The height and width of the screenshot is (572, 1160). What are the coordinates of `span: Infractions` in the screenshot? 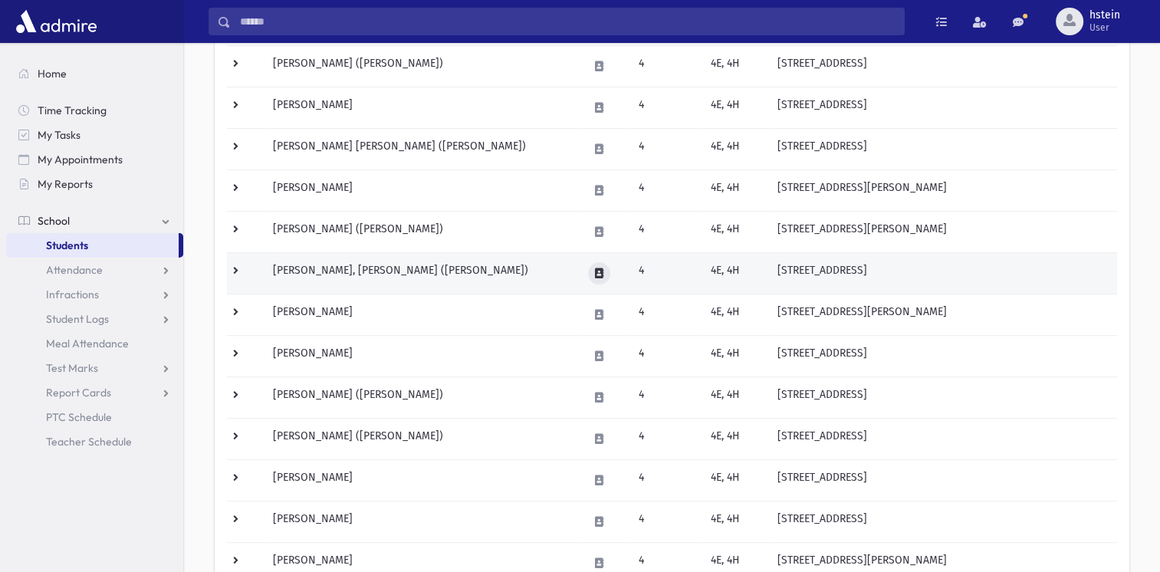 It's located at (72, 294).